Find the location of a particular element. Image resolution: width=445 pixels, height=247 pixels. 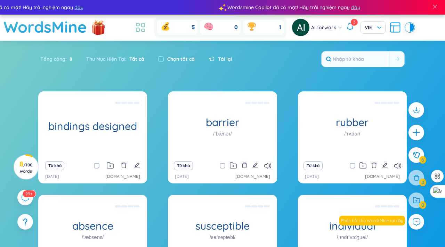

span: AI forwork is located at coordinates (324, 27).